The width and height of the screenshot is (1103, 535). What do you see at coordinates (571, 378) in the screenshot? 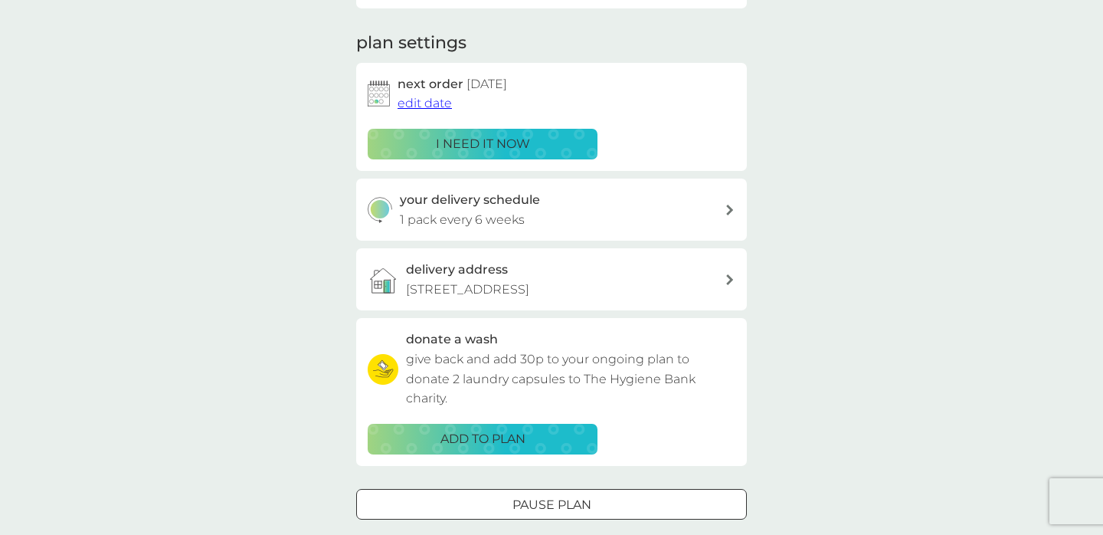
I see `p: give back and add 30p to your ongoing plan to donate 2 laundry capsules to The Hygiene Bank charity.` at bounding box center [571, 378].